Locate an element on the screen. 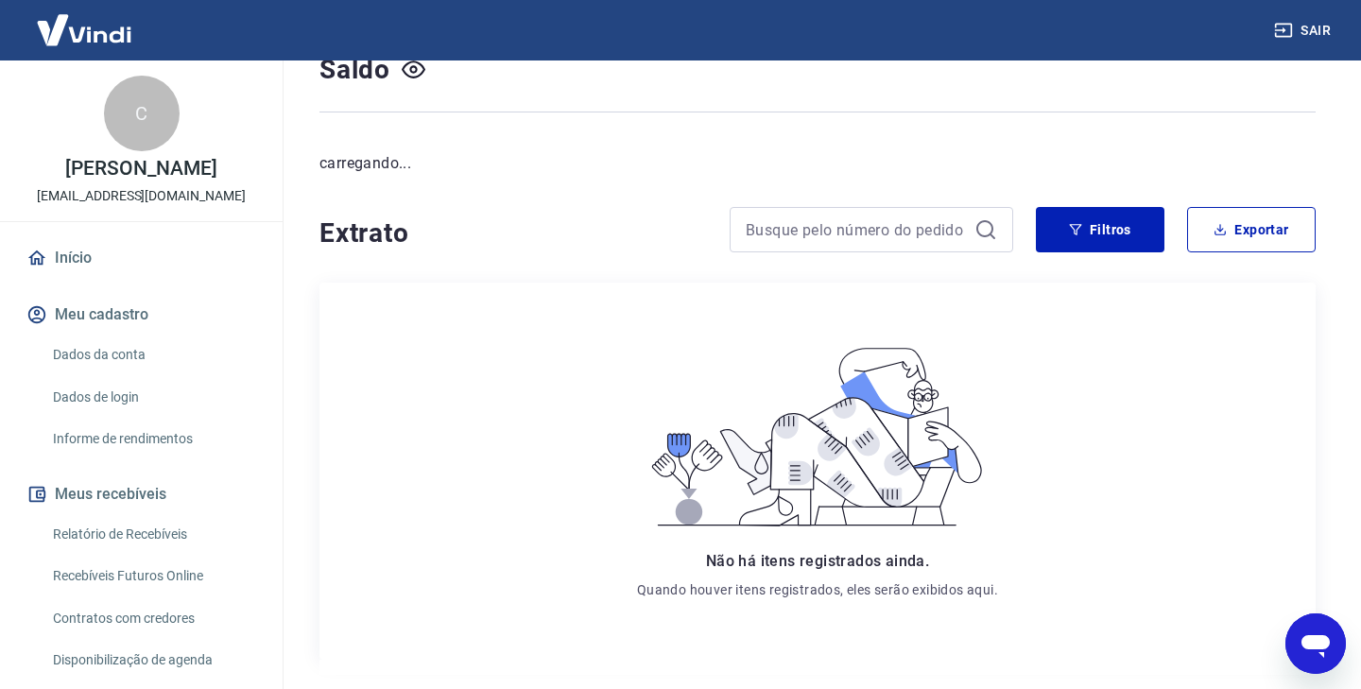  p: carregando... is located at coordinates (817, 163).